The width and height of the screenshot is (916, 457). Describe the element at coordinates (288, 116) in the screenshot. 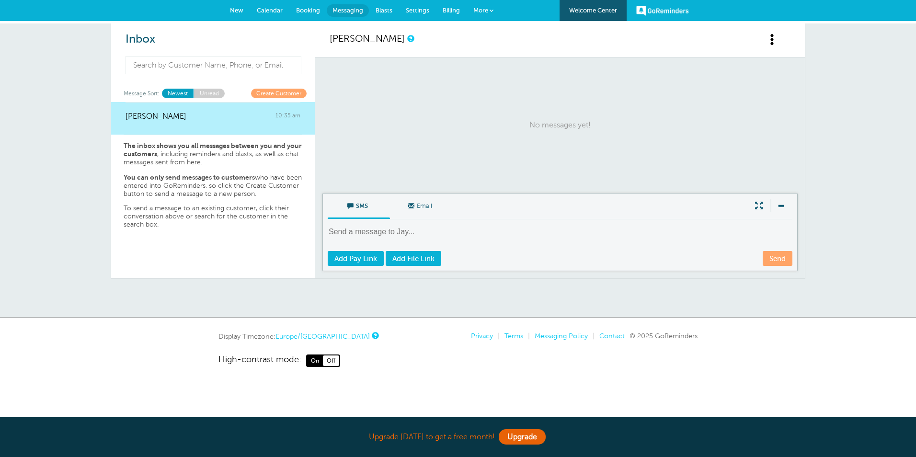

I see `span: 10:35 am` at that location.